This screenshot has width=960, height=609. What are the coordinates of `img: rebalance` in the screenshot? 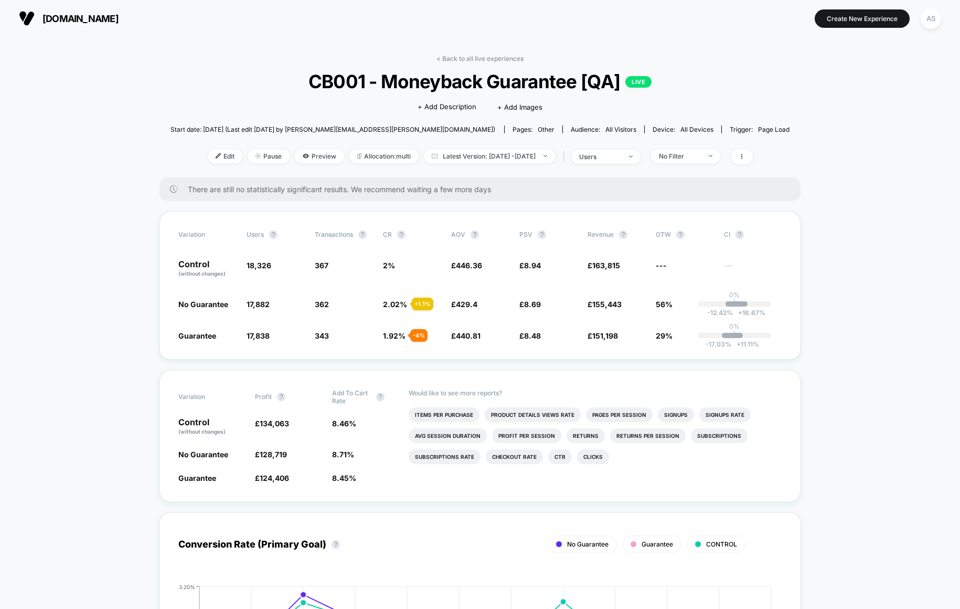 It's located at (359, 156).